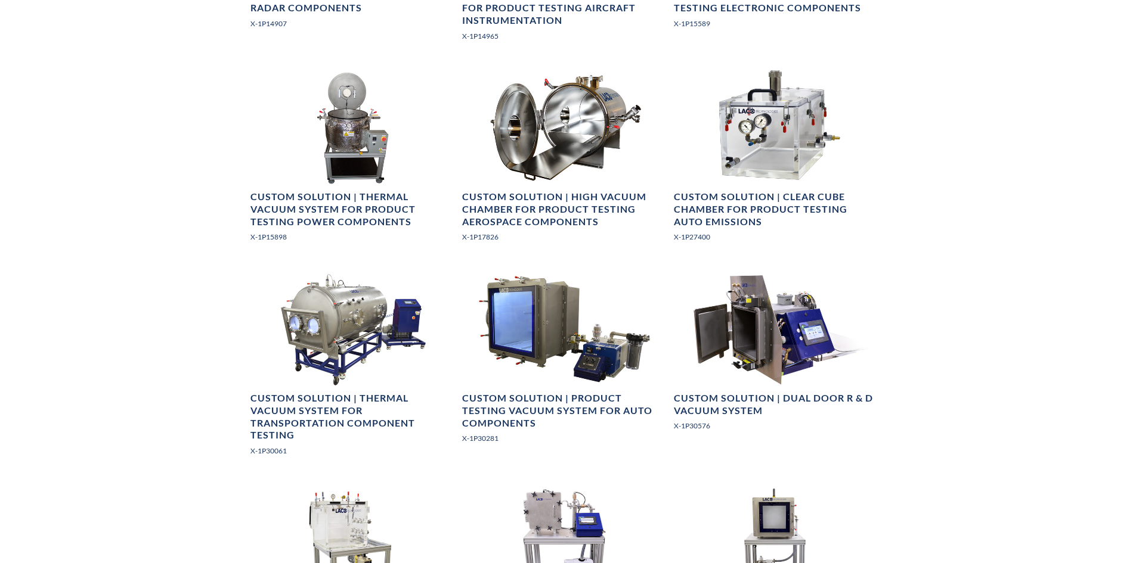 The width and height of the screenshot is (1136, 563). I want to click on h4: Custom Solution | Product Testing Vacuum System for Auto Components, so click(564, 411).